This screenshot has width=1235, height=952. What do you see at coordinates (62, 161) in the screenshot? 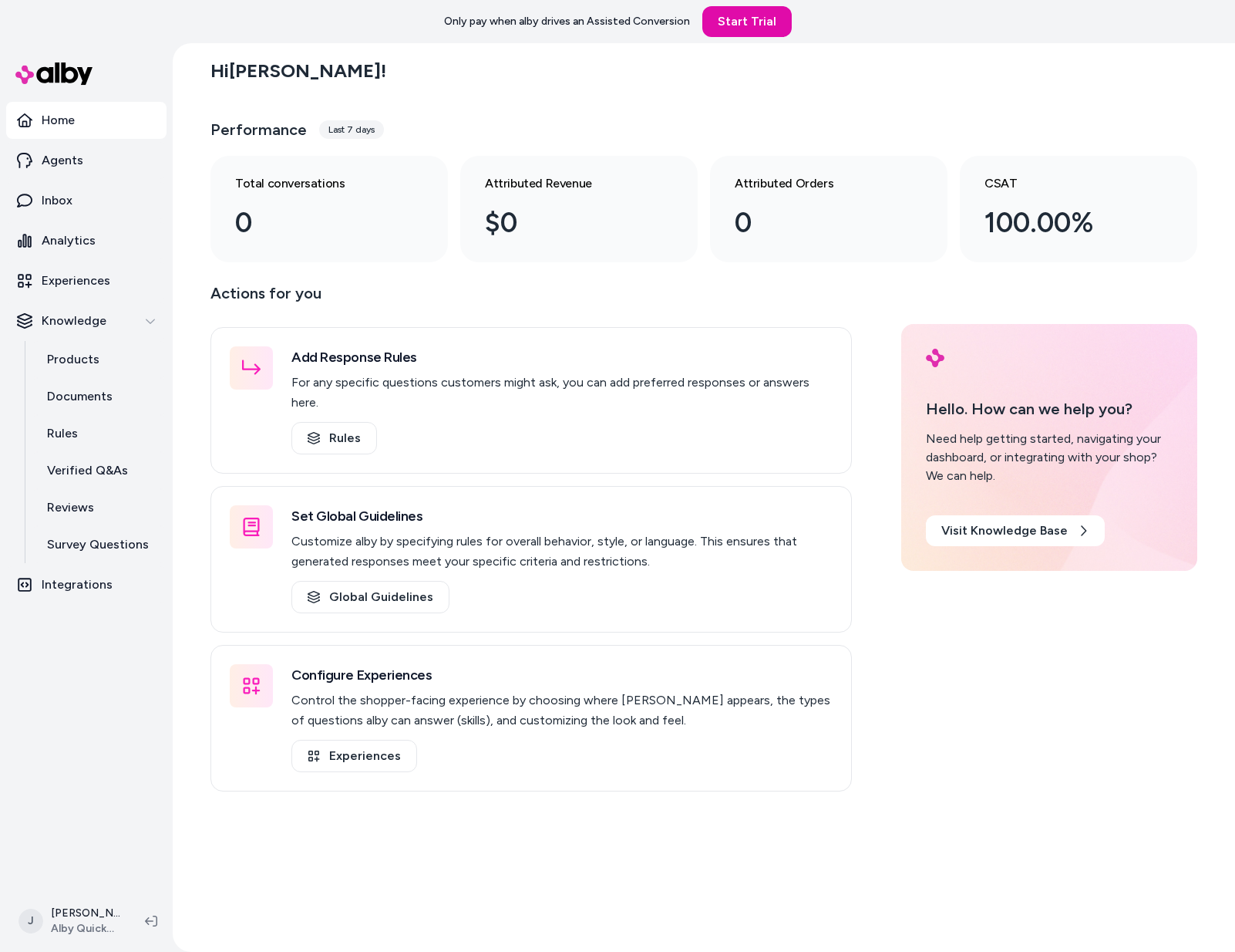
I see `p: Agents` at bounding box center [62, 161].